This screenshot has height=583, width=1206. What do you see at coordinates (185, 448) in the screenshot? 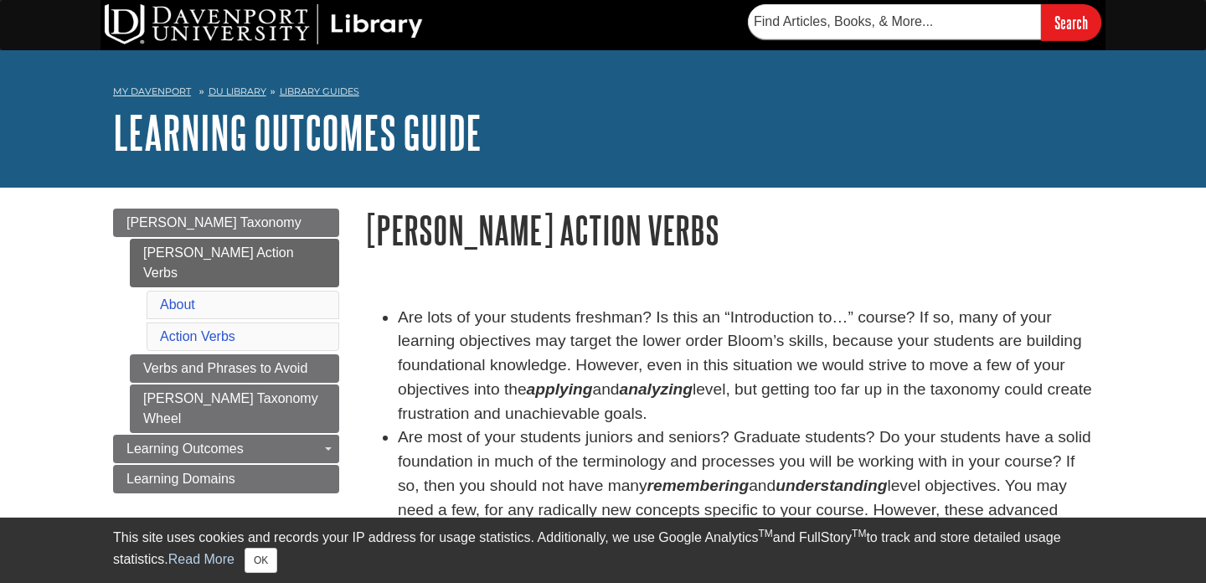
I see `span: Learning Outcomes` at bounding box center [185, 448].